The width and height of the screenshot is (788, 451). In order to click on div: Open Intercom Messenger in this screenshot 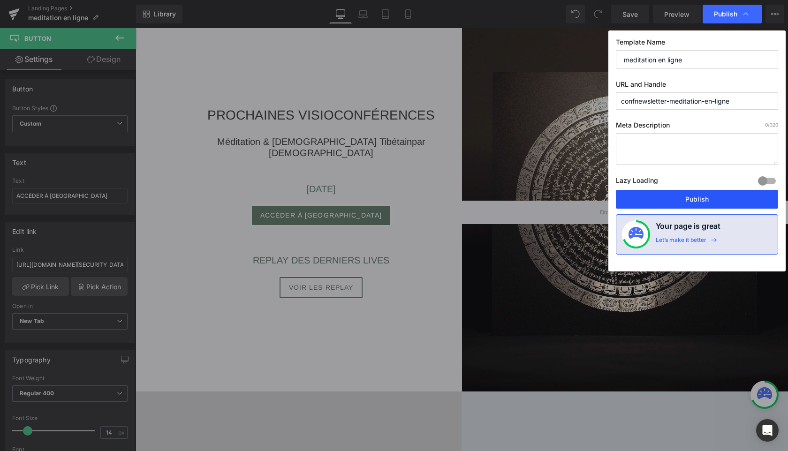, I will do `click(768, 431)`.